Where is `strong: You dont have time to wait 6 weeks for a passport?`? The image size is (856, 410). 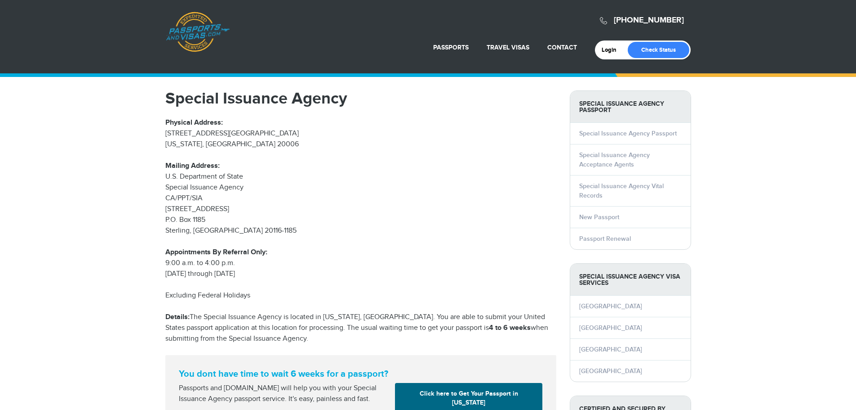 strong: You dont have time to wait 6 weeks for a passport? is located at coordinates (361, 374).